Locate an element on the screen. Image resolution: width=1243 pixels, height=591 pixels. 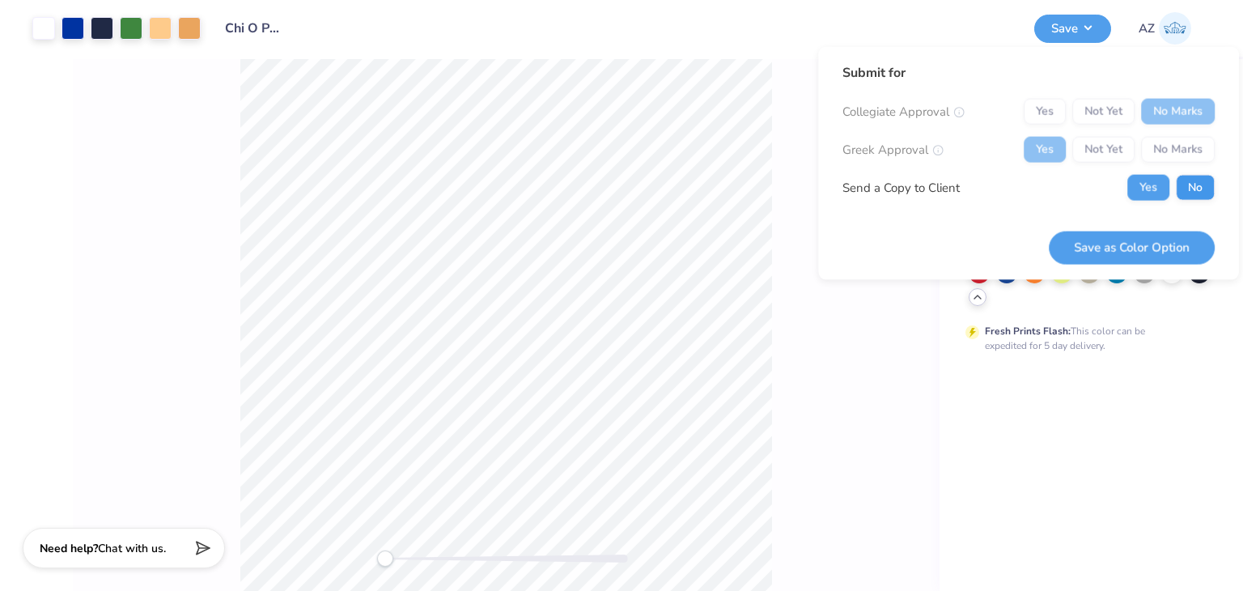
button: Save is located at coordinates (1073, 28).